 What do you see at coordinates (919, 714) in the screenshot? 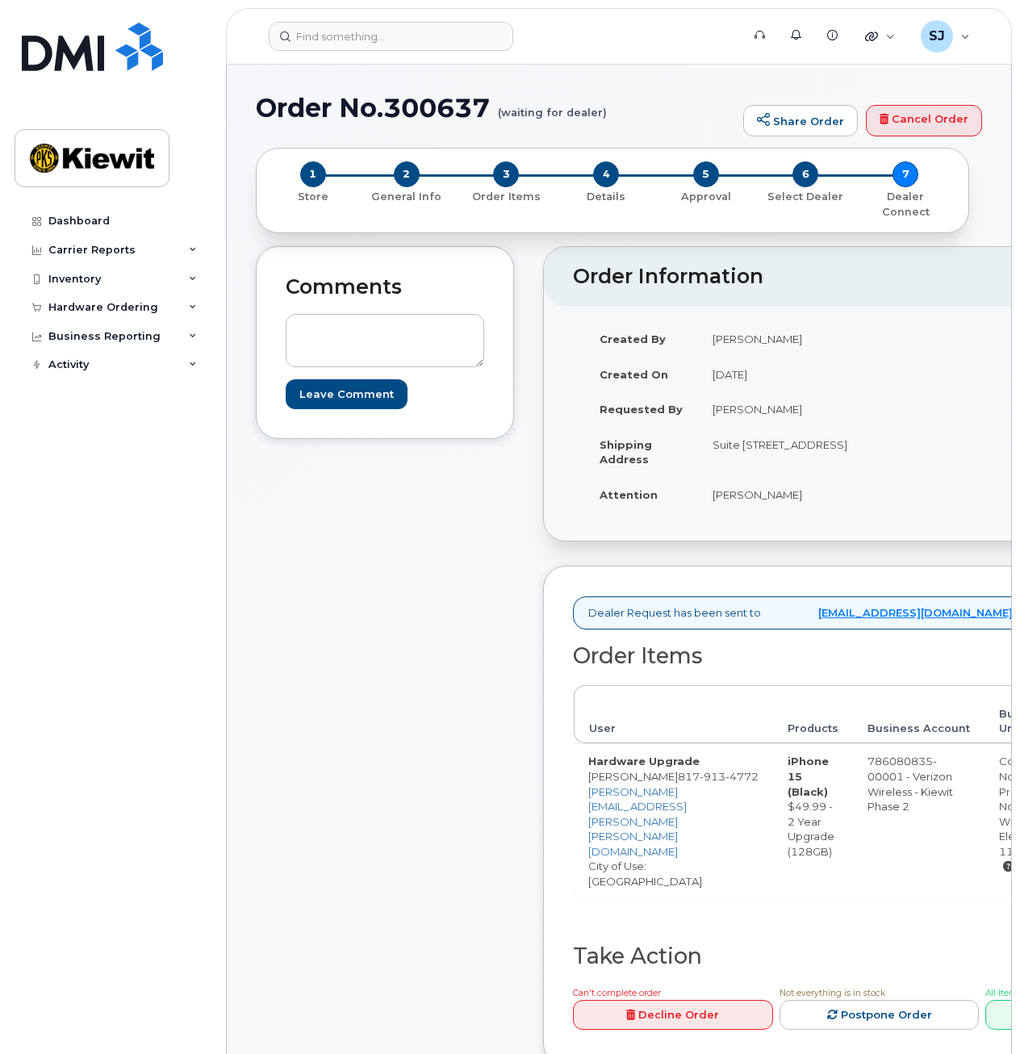
I see `th: Business Account` at bounding box center [919, 714].